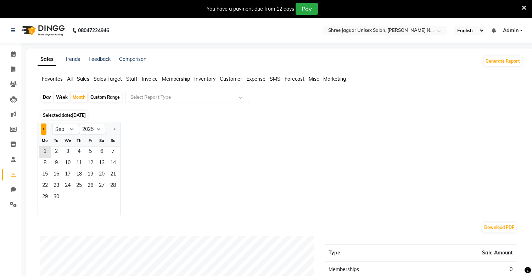 The width and height of the screenshot is (532, 276). I want to click on div: Wednesday, September 10, 2025, so click(68, 164).